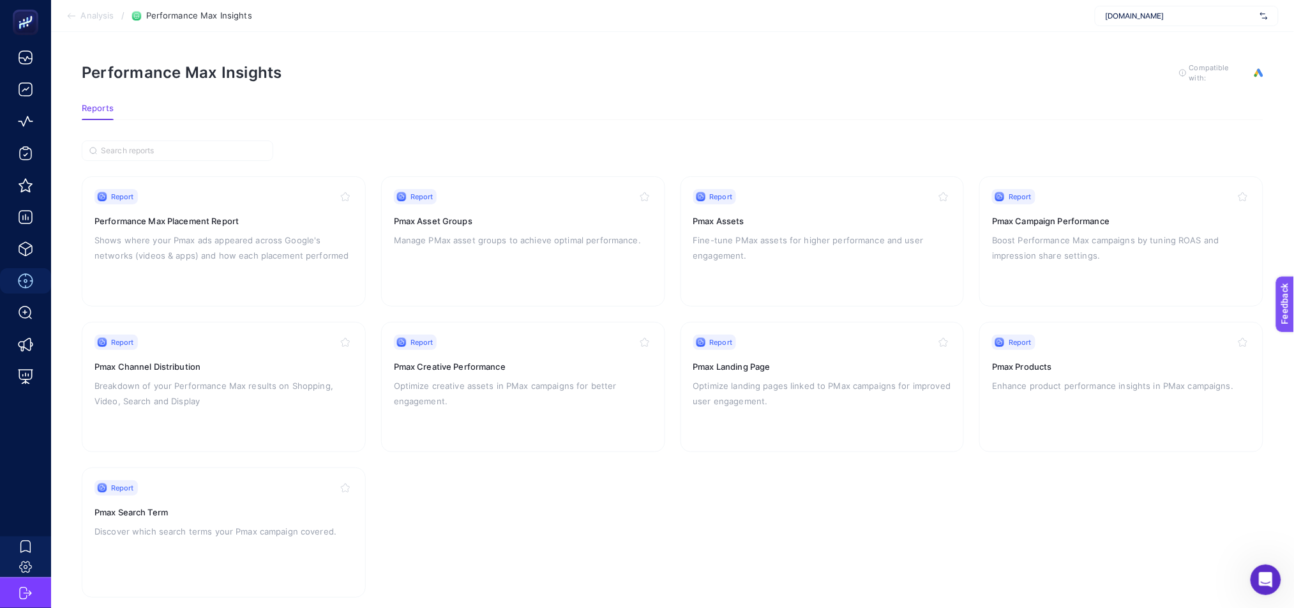 Image resolution: width=1294 pixels, height=608 pixels. I want to click on h3: Pmax Landing Page, so click(822, 366).